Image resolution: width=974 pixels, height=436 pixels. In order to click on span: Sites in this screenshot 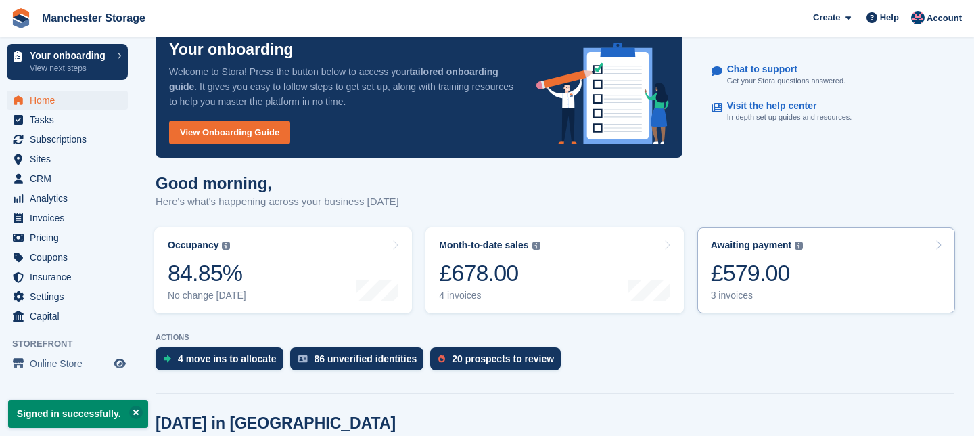, I will do `click(70, 159)`.